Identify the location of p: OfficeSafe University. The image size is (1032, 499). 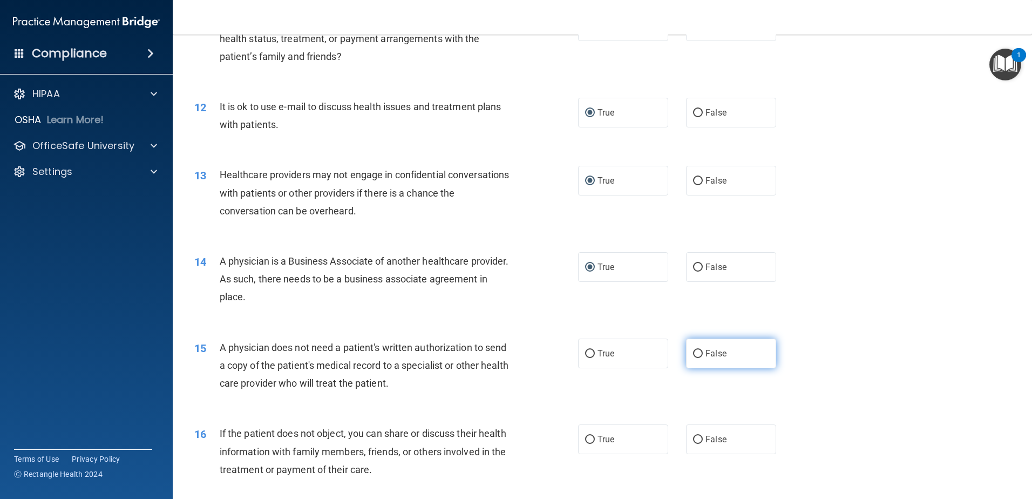
(83, 146).